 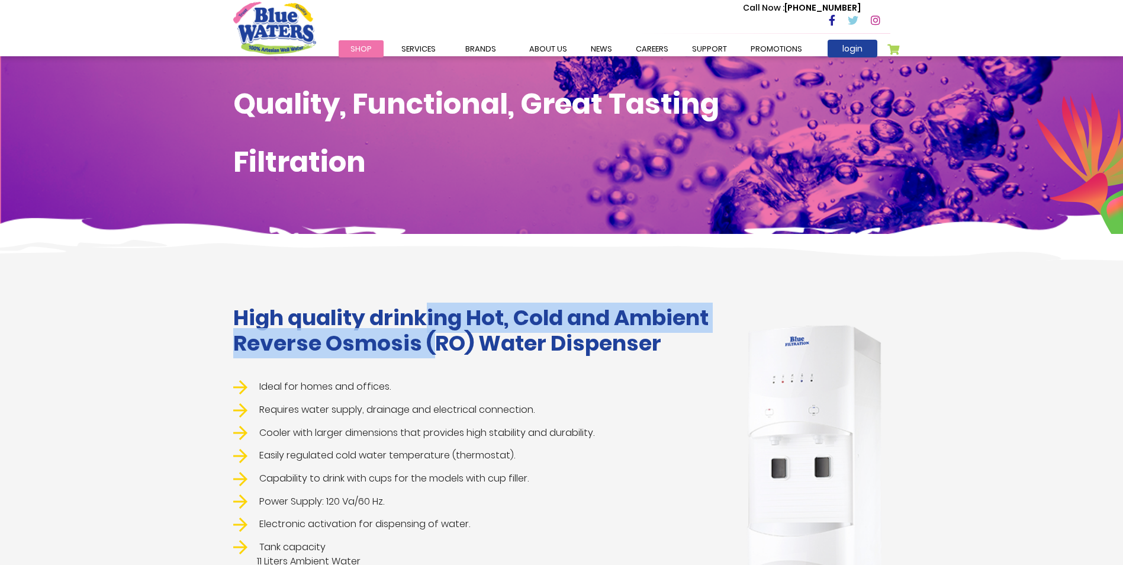 I want to click on span: Shop, so click(x=361, y=49).